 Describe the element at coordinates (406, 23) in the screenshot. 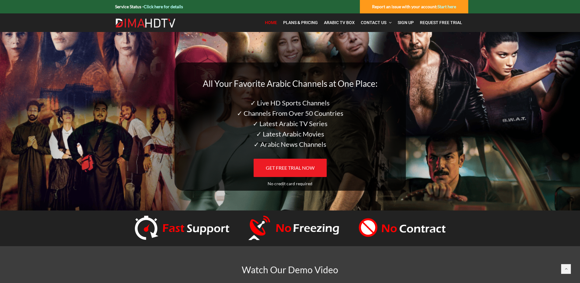

I see `a: Sign Up` at that location.